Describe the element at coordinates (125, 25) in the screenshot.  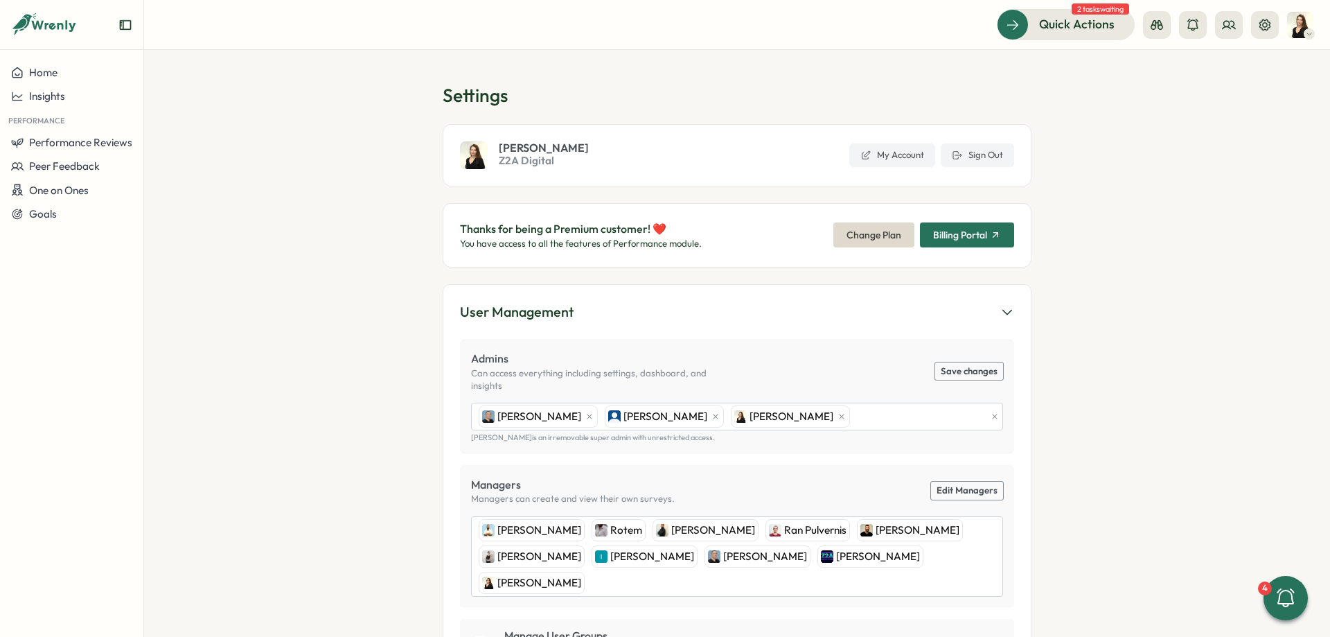
I see `button: Expand sidebar` at that location.